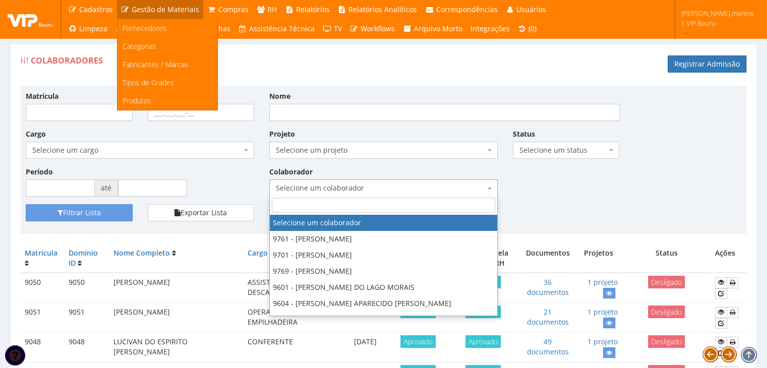 The height and width of the screenshot is (368, 767). I want to click on a: TV, so click(332, 29).